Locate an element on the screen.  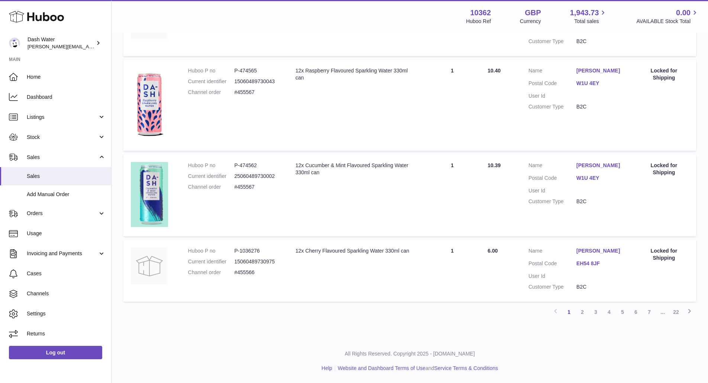
span: Total sales is located at coordinates (591, 21).